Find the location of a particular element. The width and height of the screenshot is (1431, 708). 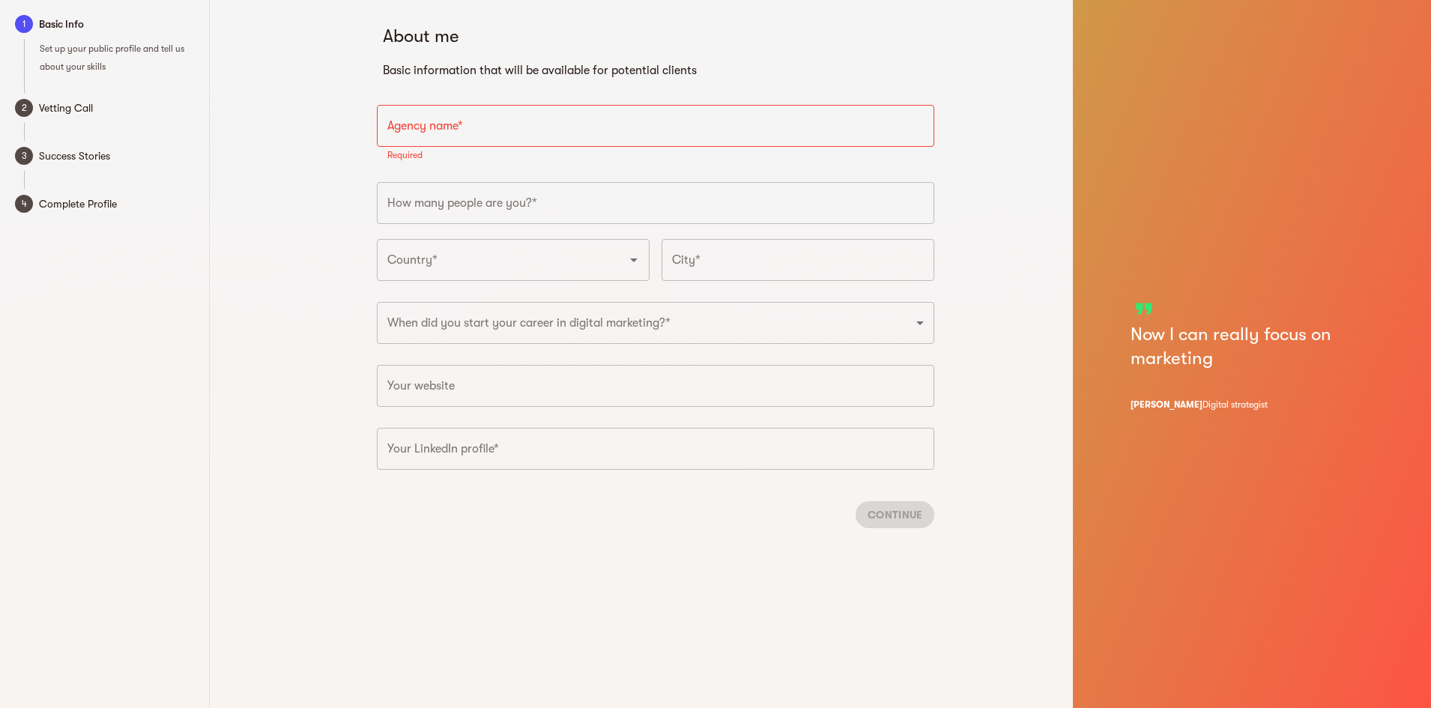

h6: Basic information that will be available for potential clients is located at coordinates (656, 70).